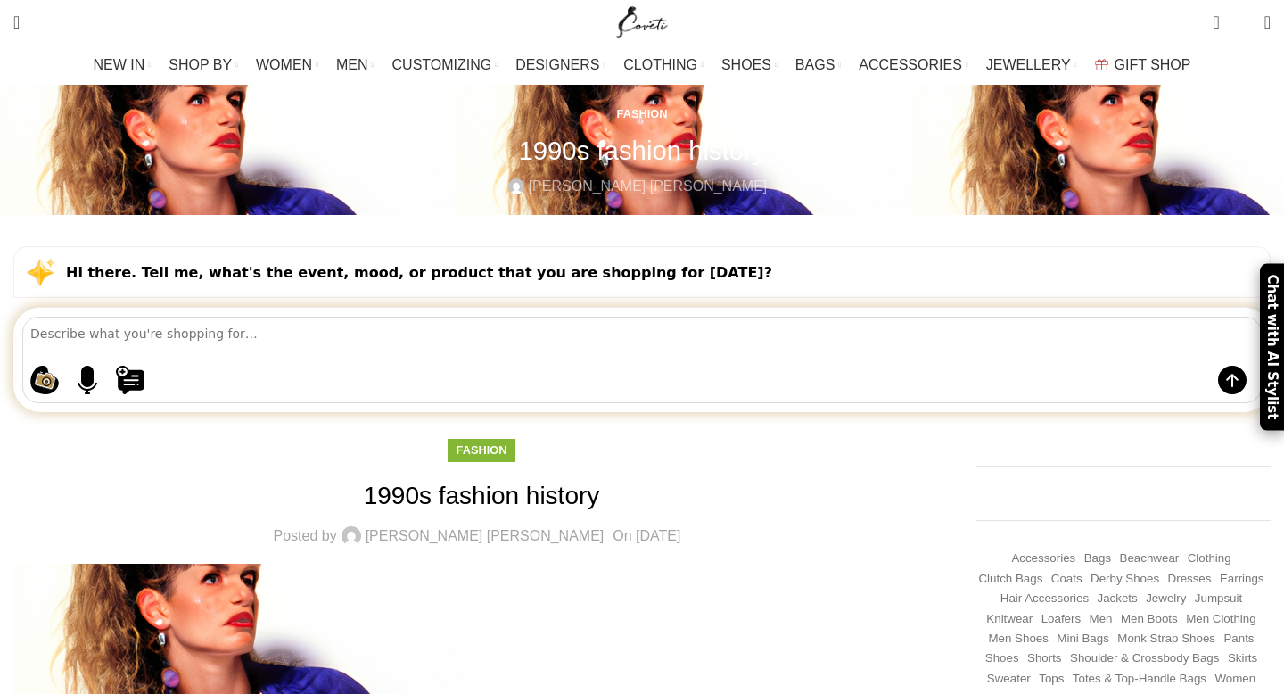 This screenshot has height=694, width=1284. I want to click on a: NEW IN, so click(122, 65).